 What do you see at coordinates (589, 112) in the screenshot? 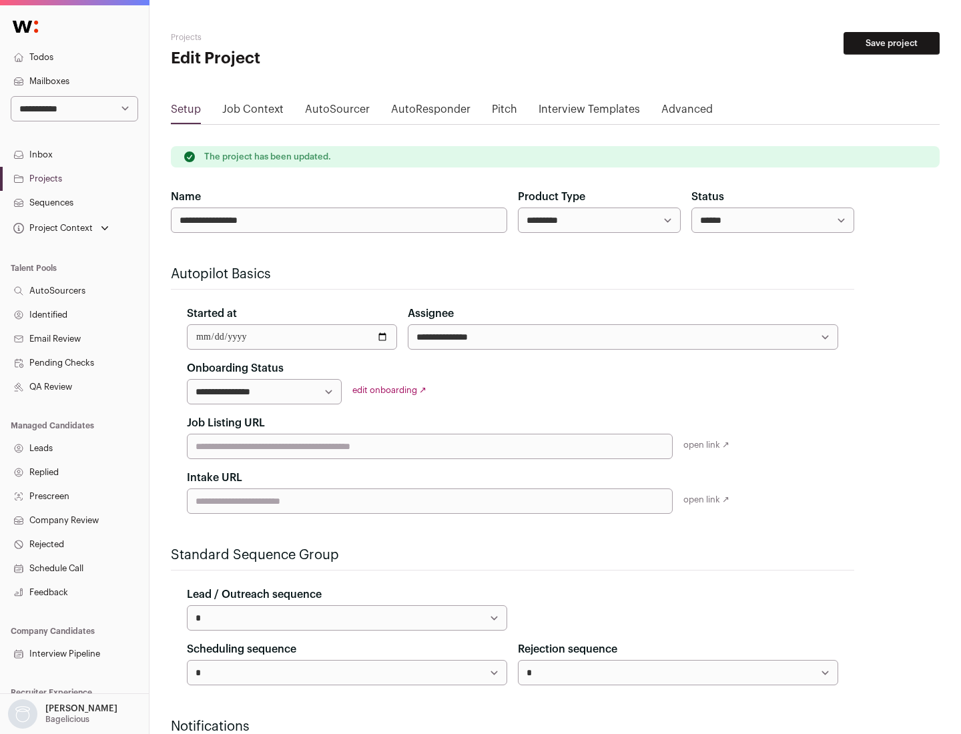
I see `a: Interview Templates` at bounding box center [589, 112].